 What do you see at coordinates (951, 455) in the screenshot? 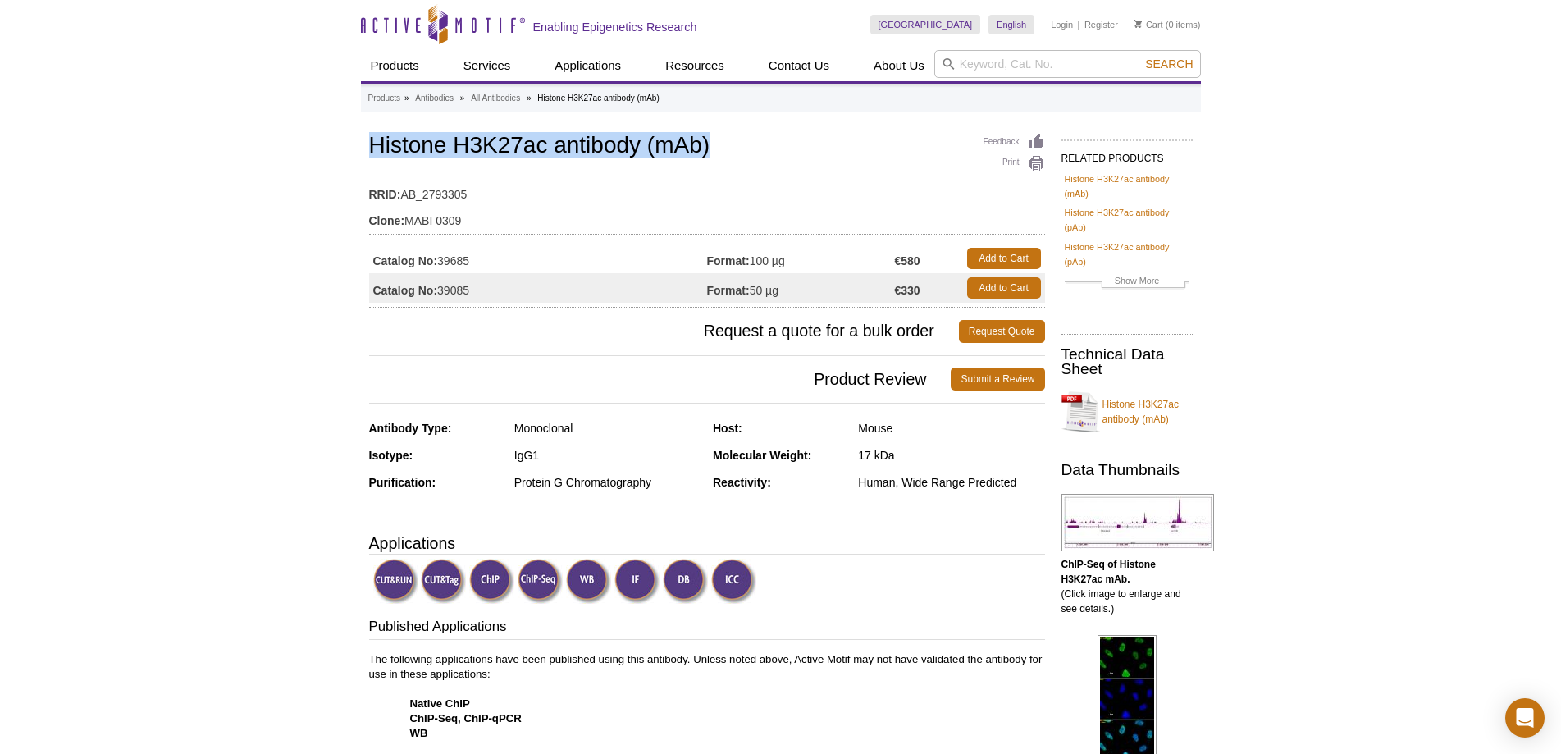
I see `div: 17 kDa` at bounding box center [951, 455].